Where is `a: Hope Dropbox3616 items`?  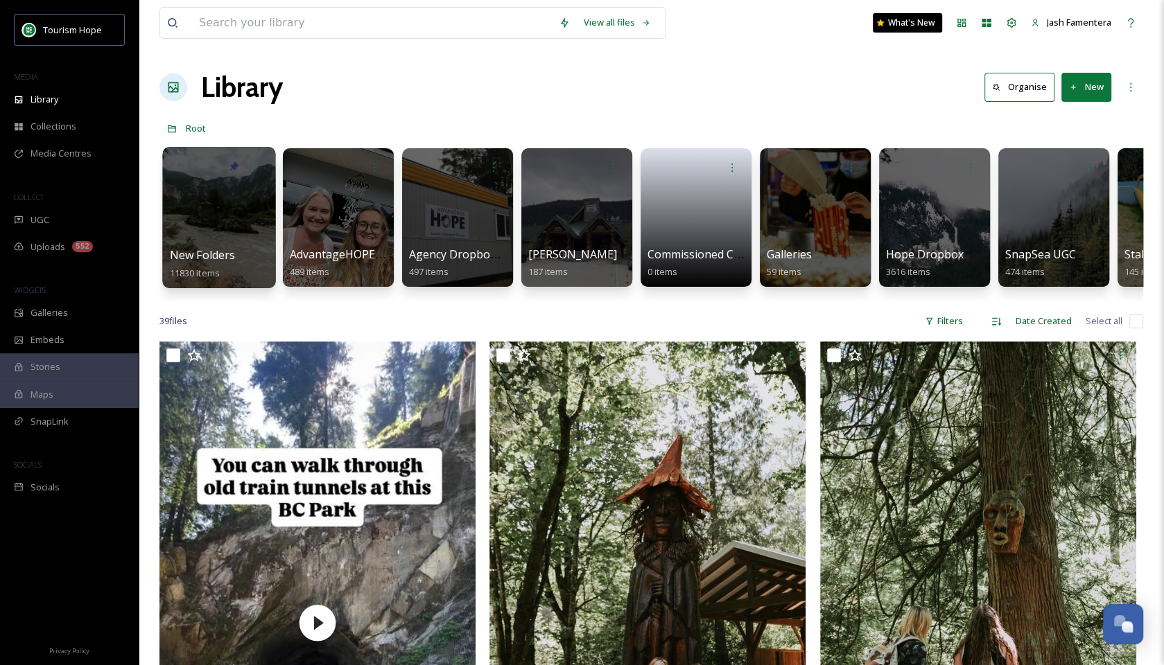
a: Hope Dropbox3616 items is located at coordinates (924, 263).